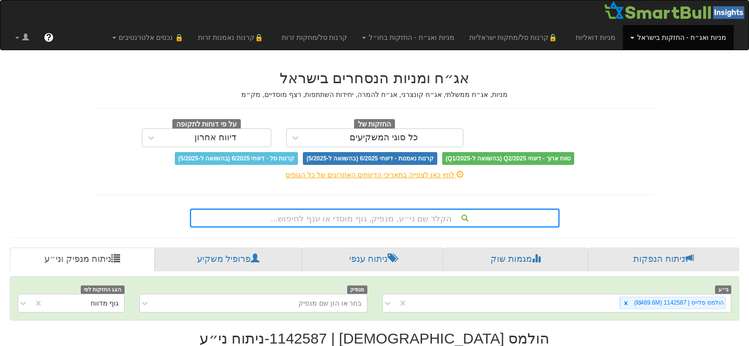  I want to click on div: הולמס פלייס | 1142587 (₪489.6M), so click(678, 303).